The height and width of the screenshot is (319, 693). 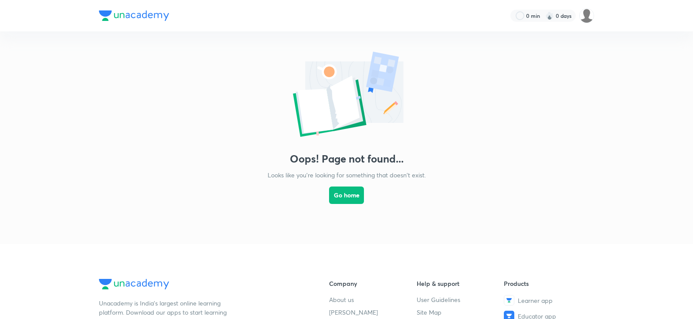 What do you see at coordinates (346, 195) in the screenshot?
I see `button: Go home` at bounding box center [346, 195].